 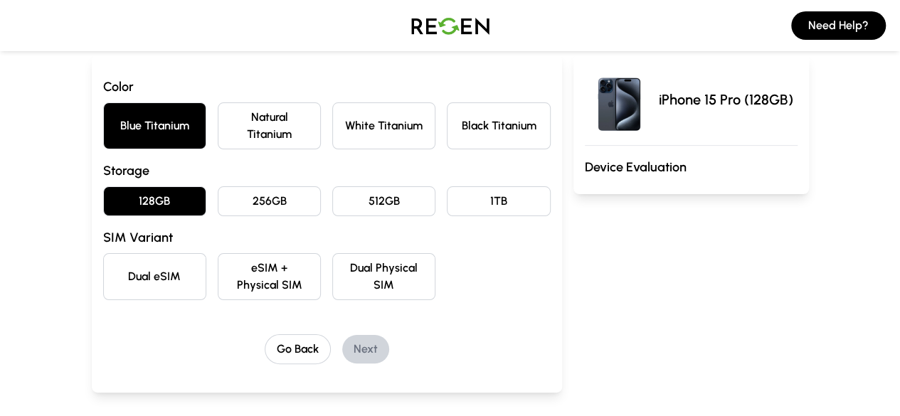 I want to click on button: Natural Titanium, so click(x=269, y=126).